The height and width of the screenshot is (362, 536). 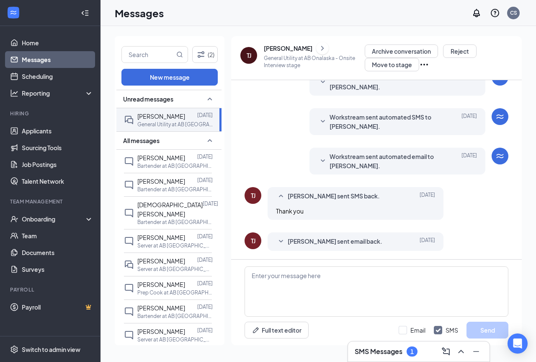 I want to click on div: 1, so click(x=412, y=351).